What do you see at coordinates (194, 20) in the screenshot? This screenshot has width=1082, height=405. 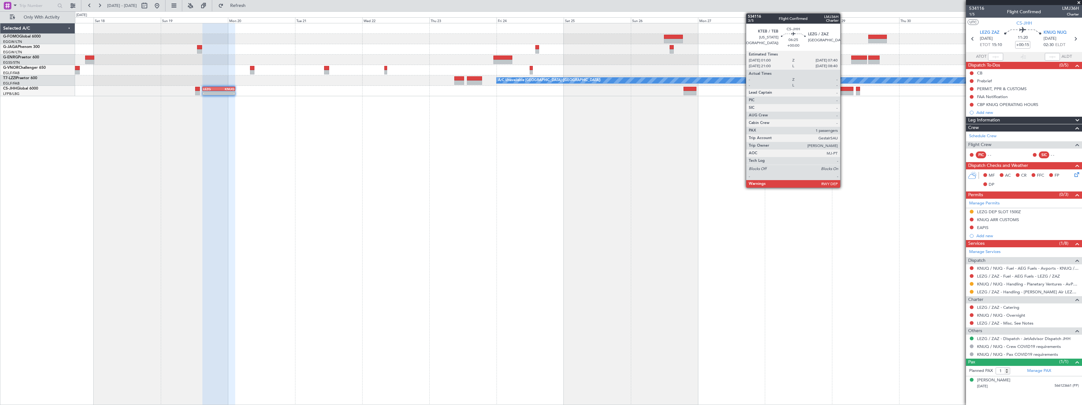 I see `div: Sun 19` at bounding box center [194, 20].